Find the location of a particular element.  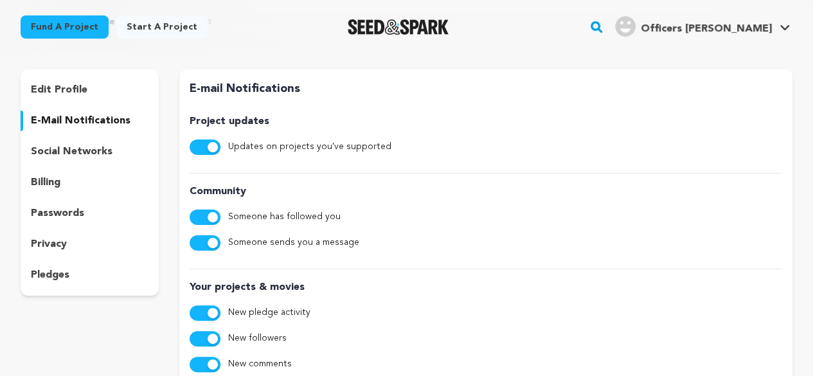

img: user.png is located at coordinates (626, 26).